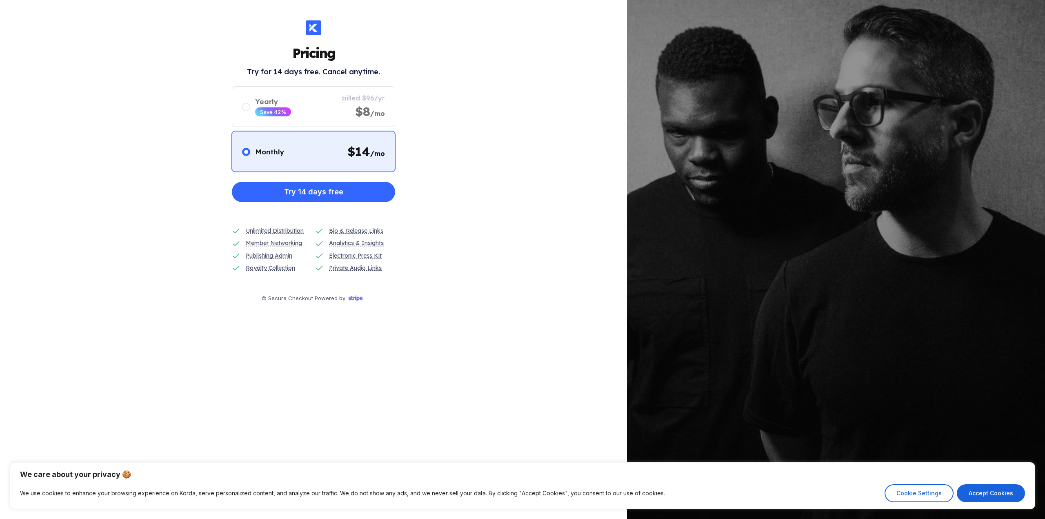 The height and width of the screenshot is (519, 1045). What do you see at coordinates (314, 192) in the screenshot?
I see `button: Try 14 days free` at bounding box center [314, 192].